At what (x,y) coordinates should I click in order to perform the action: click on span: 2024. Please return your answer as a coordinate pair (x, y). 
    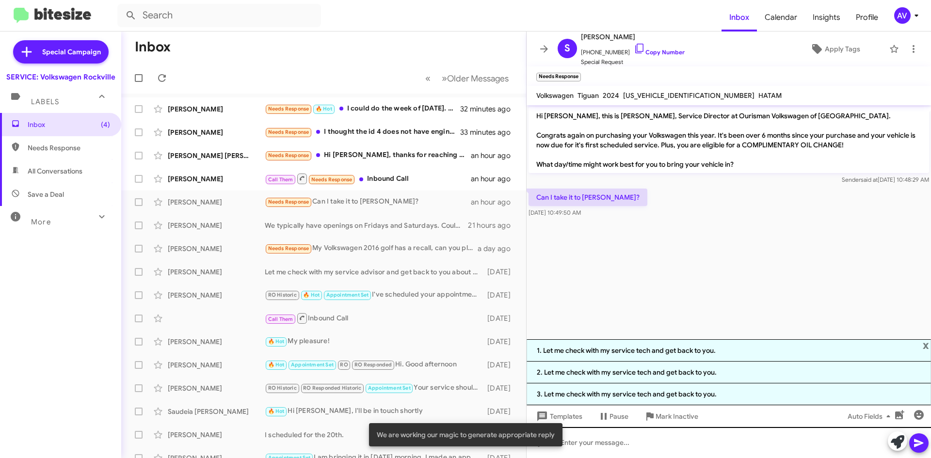
    Looking at the image, I should click on (611, 96).